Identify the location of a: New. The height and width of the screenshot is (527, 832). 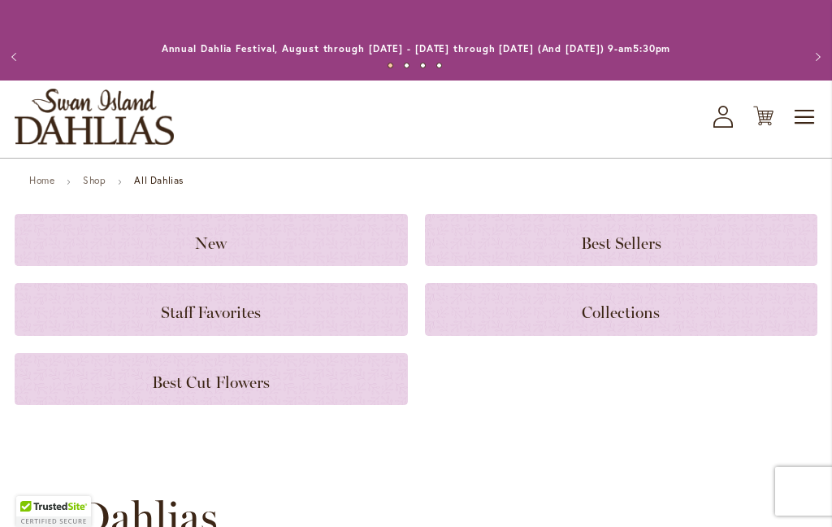
(211, 240).